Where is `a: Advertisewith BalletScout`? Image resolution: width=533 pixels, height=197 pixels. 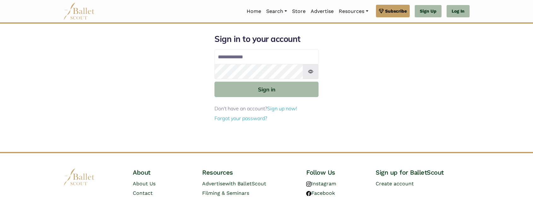 a: Advertisewith BalletScout is located at coordinates (234, 184).